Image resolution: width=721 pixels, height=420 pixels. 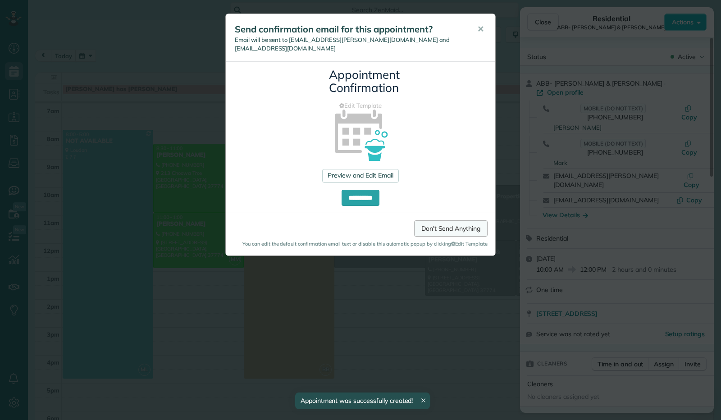 What do you see at coordinates (363, 401) in the screenshot?
I see `div: Appointment was successfully created!` at bounding box center [363, 401].